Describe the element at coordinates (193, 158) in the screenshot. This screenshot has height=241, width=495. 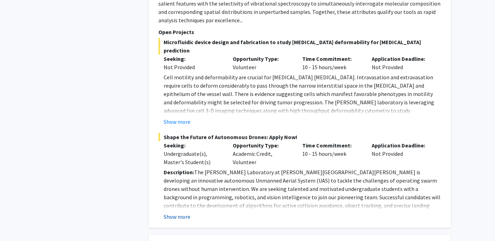
I see `div: Undergraduate(s), Master's Student(s)` at that location.